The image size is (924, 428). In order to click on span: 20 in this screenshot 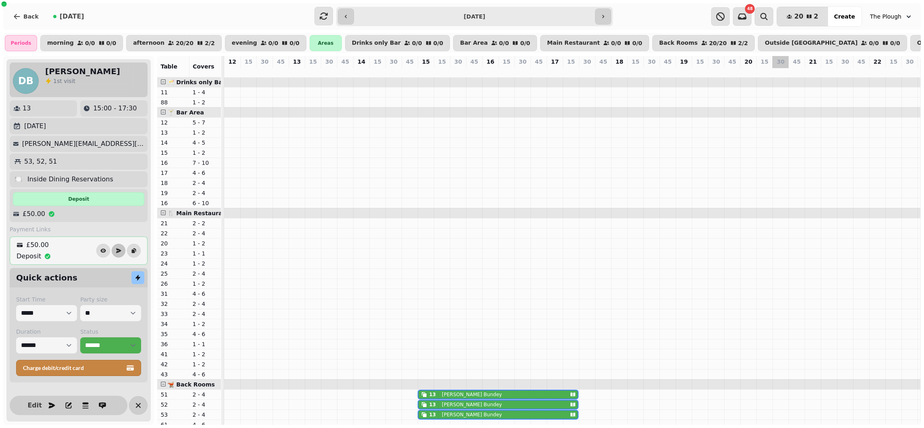, I will do `click(799, 17)`.